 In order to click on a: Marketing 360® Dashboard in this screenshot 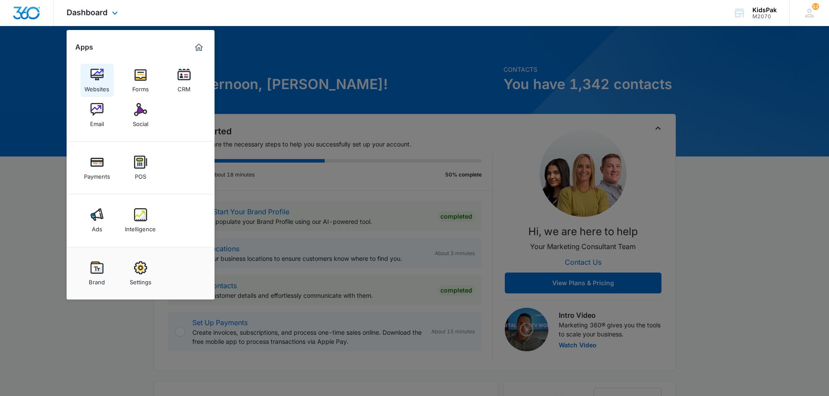, I will do `click(199, 47)`.